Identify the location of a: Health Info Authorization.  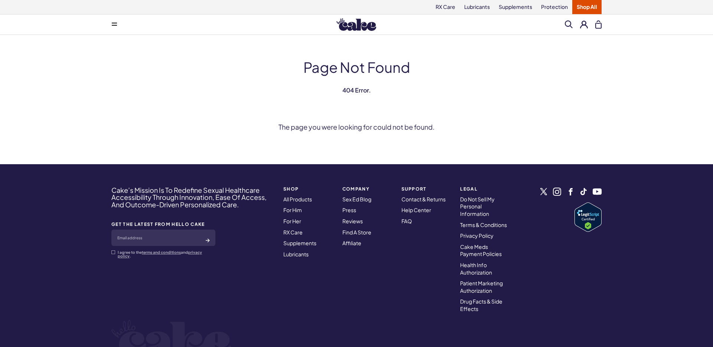
(476, 268).